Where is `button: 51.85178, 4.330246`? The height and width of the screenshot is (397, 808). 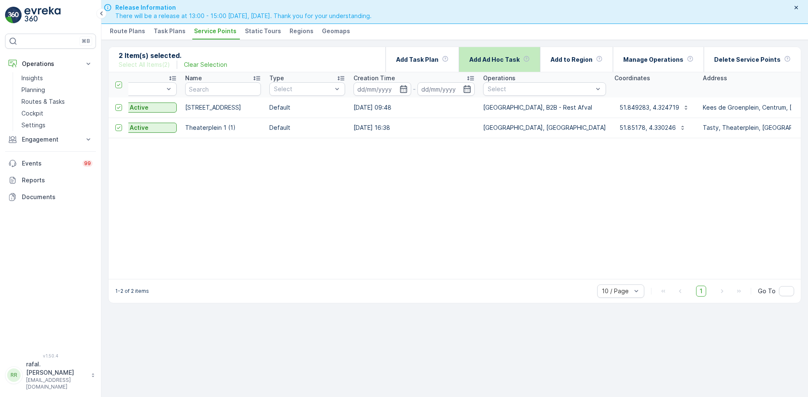
button: 51.85178, 4.330246 is located at coordinates (652, 128).